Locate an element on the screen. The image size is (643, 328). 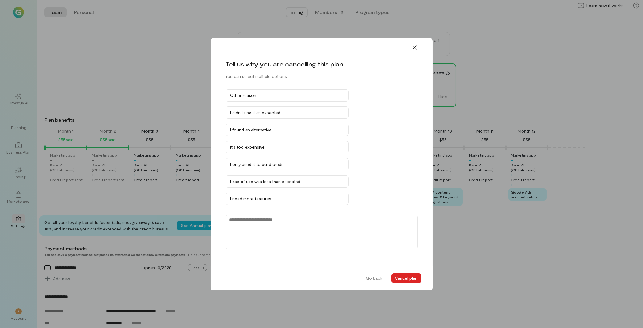
div: You can select multiple options. is located at coordinates (257, 76).